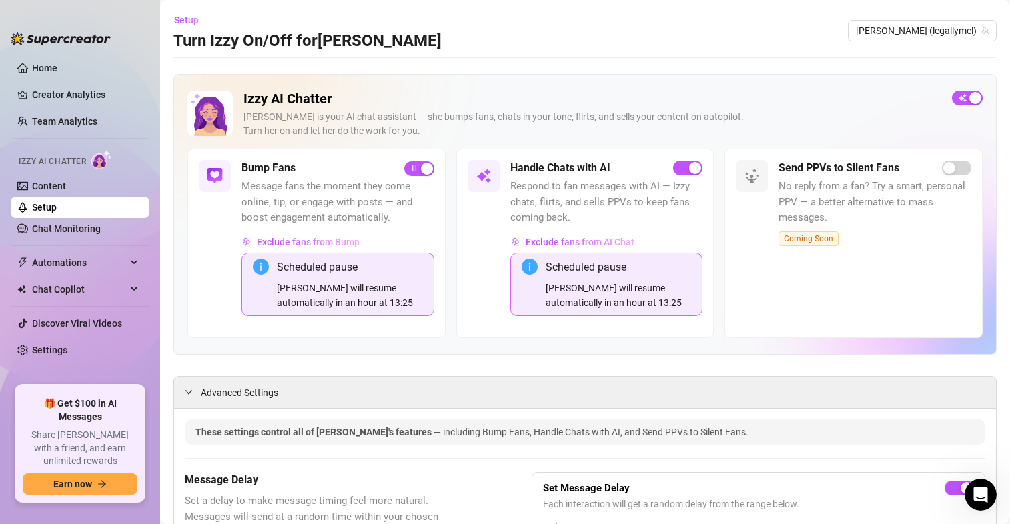 The height and width of the screenshot is (524, 1010). I want to click on button: Earn nowarrow-right, so click(80, 484).